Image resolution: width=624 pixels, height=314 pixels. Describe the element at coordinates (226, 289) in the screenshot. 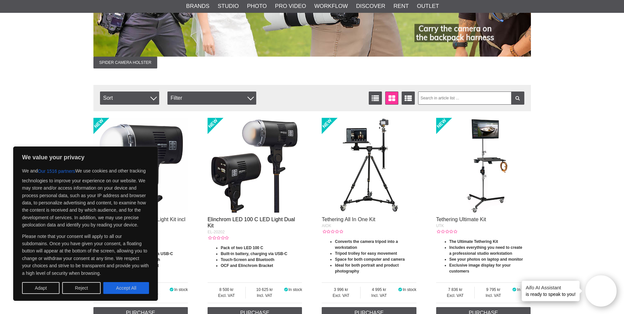

I see `span: 8 500` at that location.